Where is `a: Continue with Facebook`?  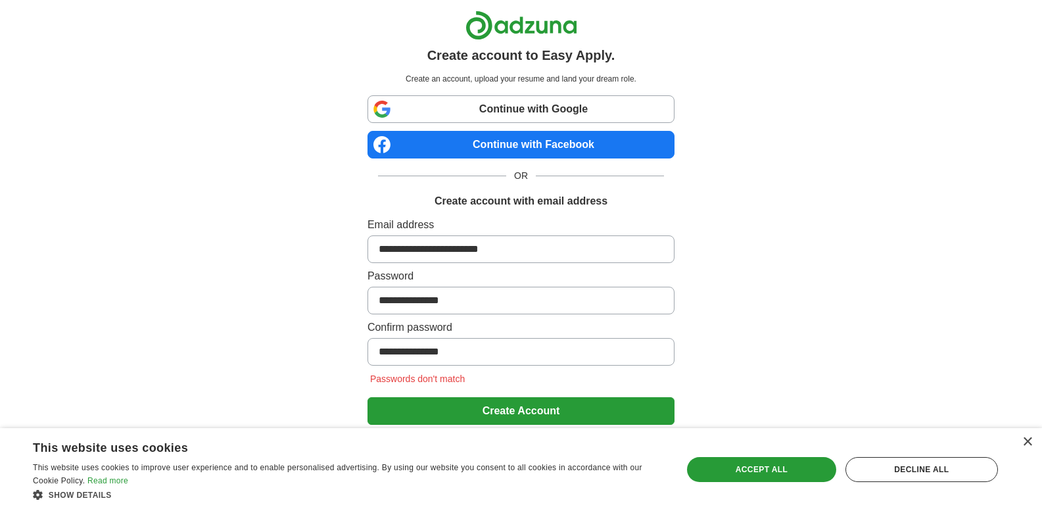 a: Continue with Facebook is located at coordinates (521, 145).